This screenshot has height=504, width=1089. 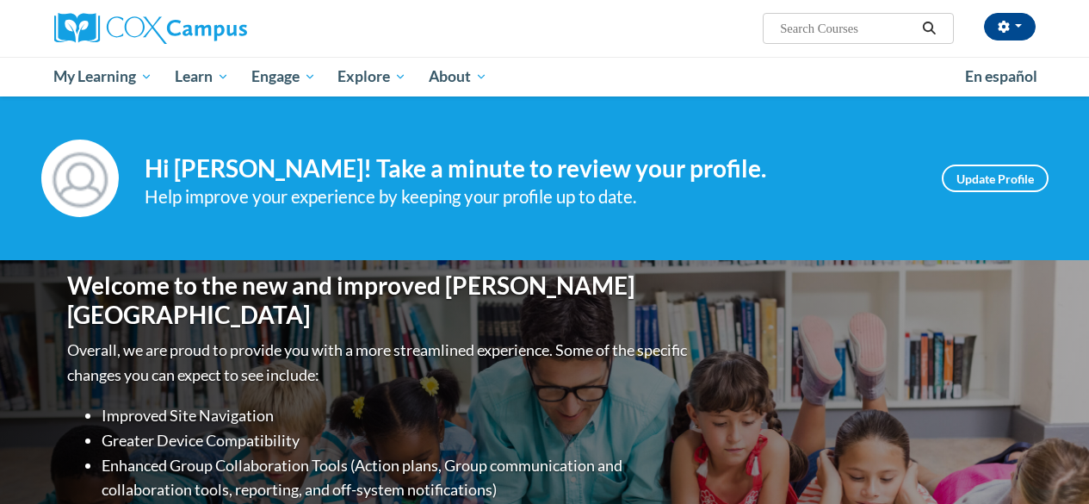 I want to click on input: Search Courses, so click(x=847, y=28).